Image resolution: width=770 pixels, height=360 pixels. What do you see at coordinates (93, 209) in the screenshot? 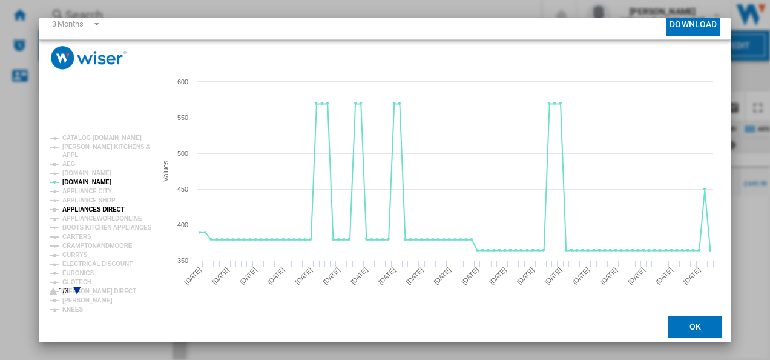
I see `tspan: APPLIANCES DIRECT` at bounding box center [93, 209].